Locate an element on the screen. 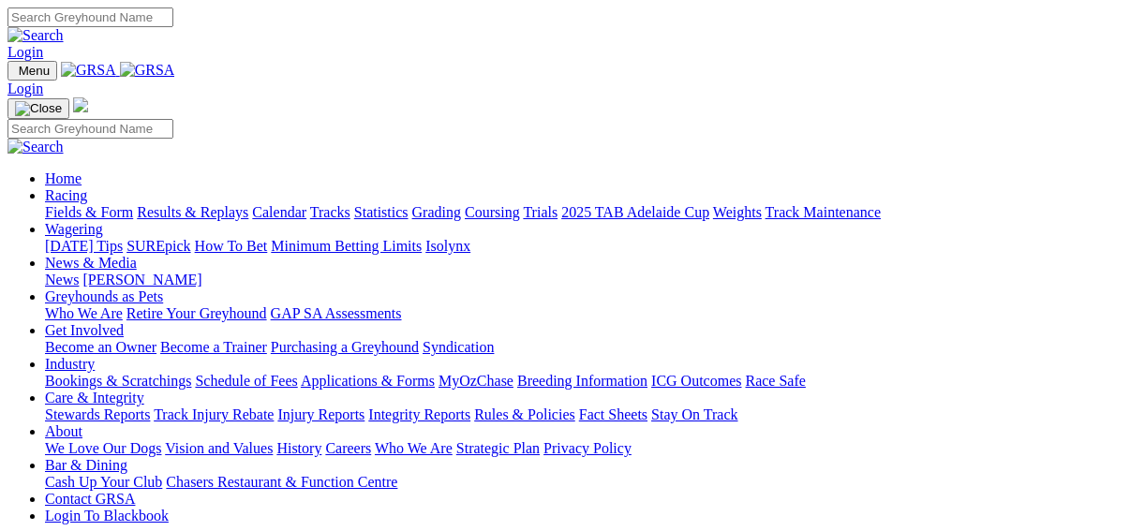  a: Fields & Form is located at coordinates (89, 212).